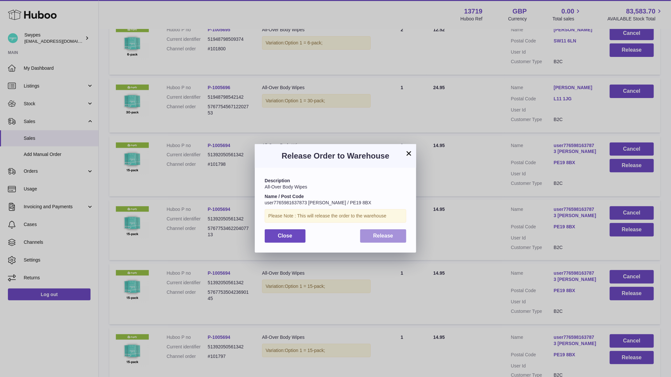 Image resolution: width=671 pixels, height=377 pixels. Describe the element at coordinates (277, 181) in the screenshot. I see `strong: Description` at that location.